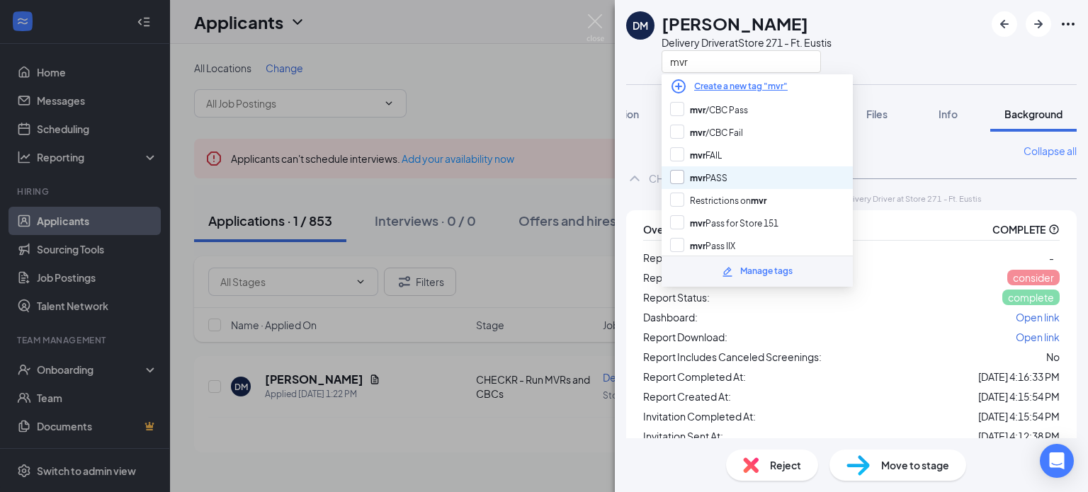  Describe the element at coordinates (691, 258) in the screenshot. I see `span: Report Adjudication:` at that location.